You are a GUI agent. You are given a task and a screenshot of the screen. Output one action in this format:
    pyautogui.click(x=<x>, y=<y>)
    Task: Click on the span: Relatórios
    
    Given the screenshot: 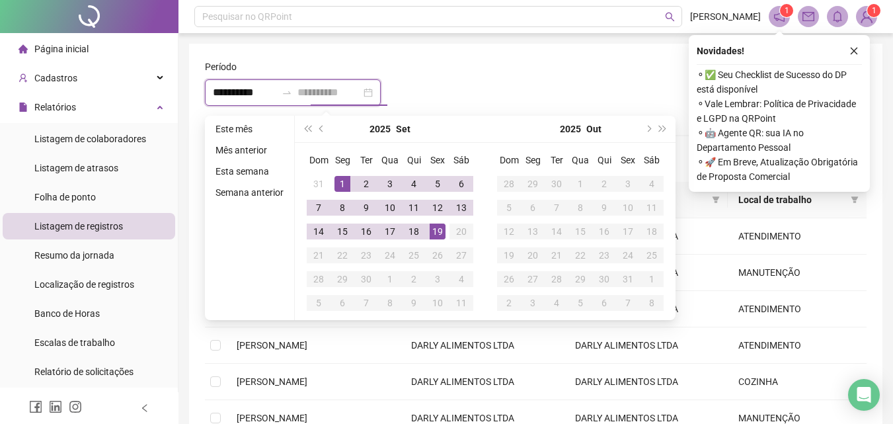 What is the action you would take?
    pyautogui.click(x=55, y=107)
    